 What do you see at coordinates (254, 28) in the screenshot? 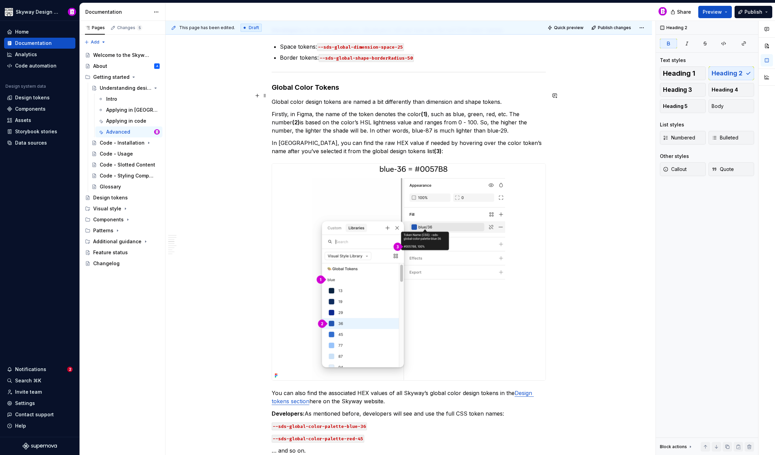
I see `span: Draft` at bounding box center [254, 28].